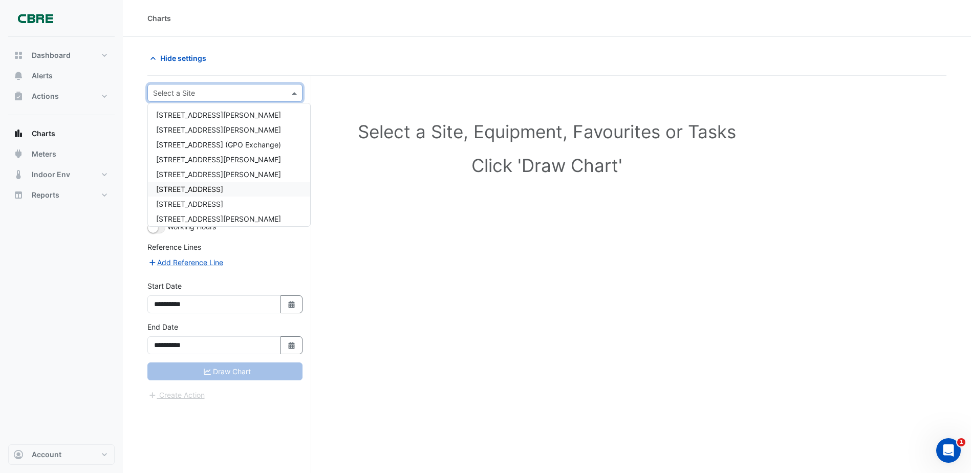  Describe the element at coordinates (163, 327) in the screenshot. I see `label: End Date` at that location.